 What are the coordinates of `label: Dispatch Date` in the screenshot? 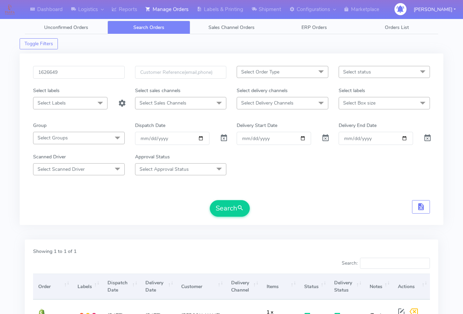 It's located at (150, 125).